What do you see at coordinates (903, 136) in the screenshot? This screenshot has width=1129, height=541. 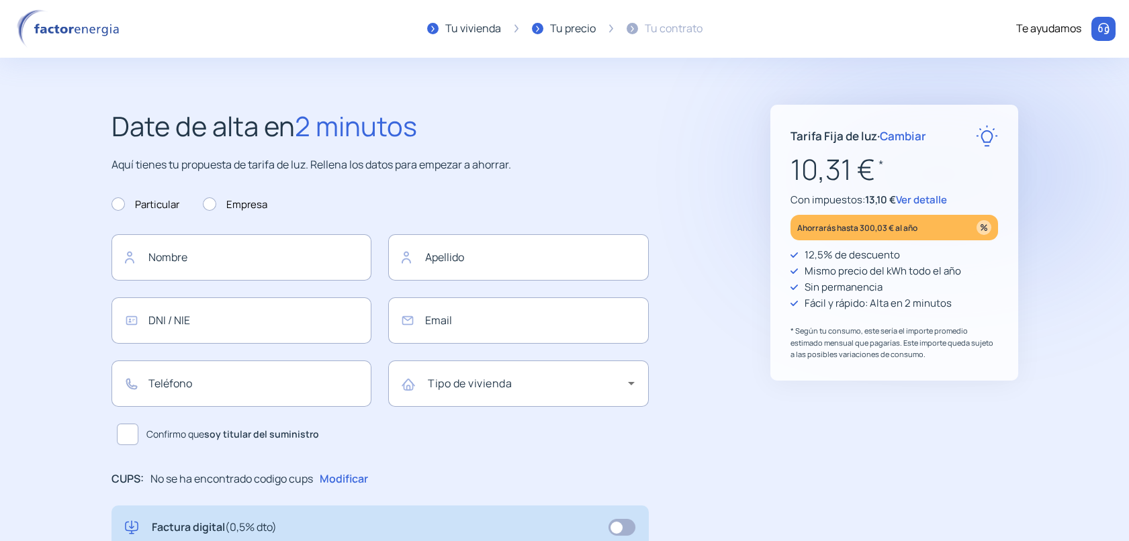 I see `span: Cambiar` at bounding box center [903, 136].